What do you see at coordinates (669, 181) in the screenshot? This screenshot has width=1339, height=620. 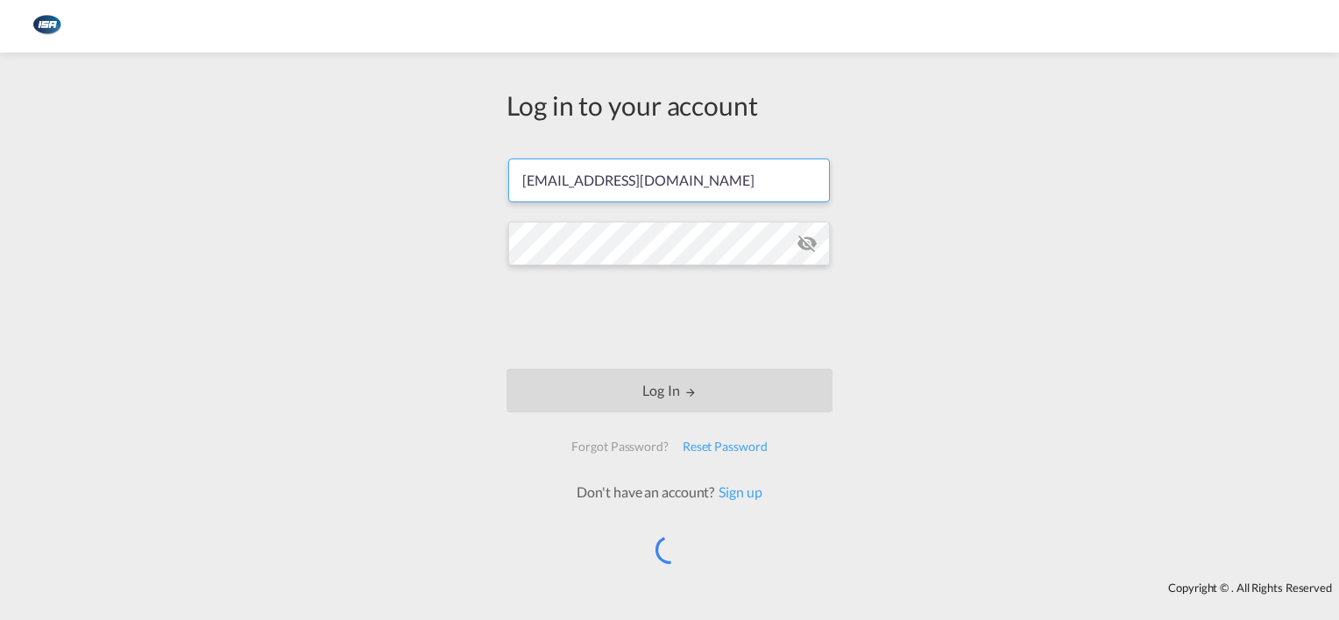 I see `input: Enter email/phone number` at bounding box center [669, 181].